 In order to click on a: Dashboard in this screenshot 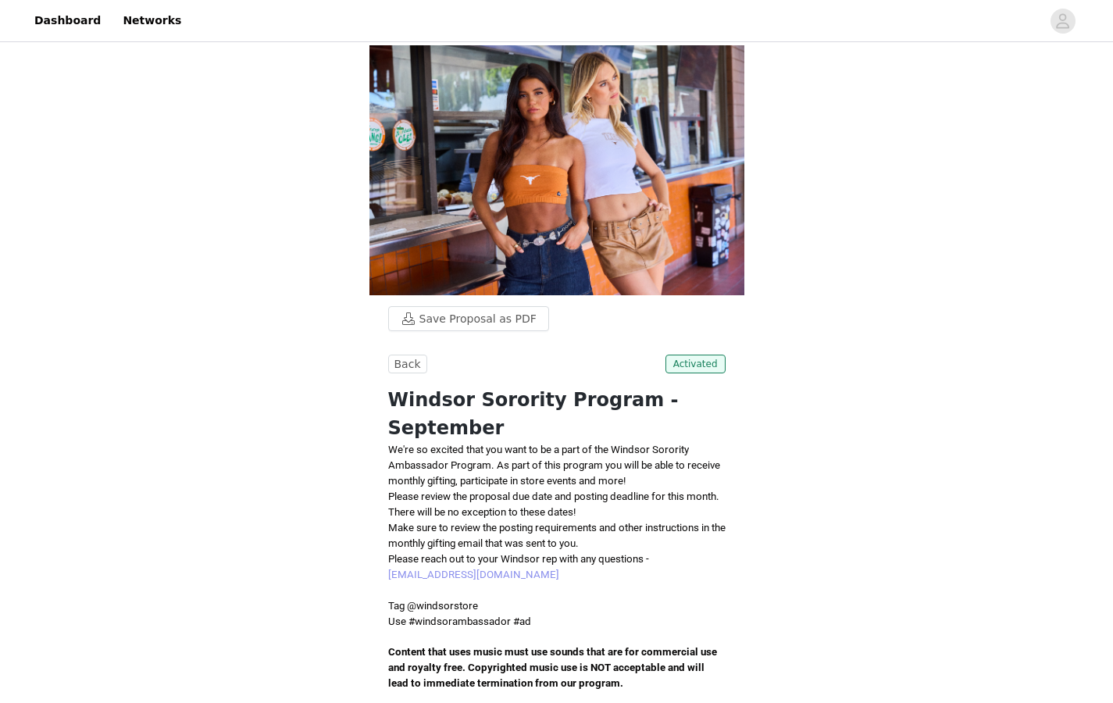, I will do `click(67, 20)`.